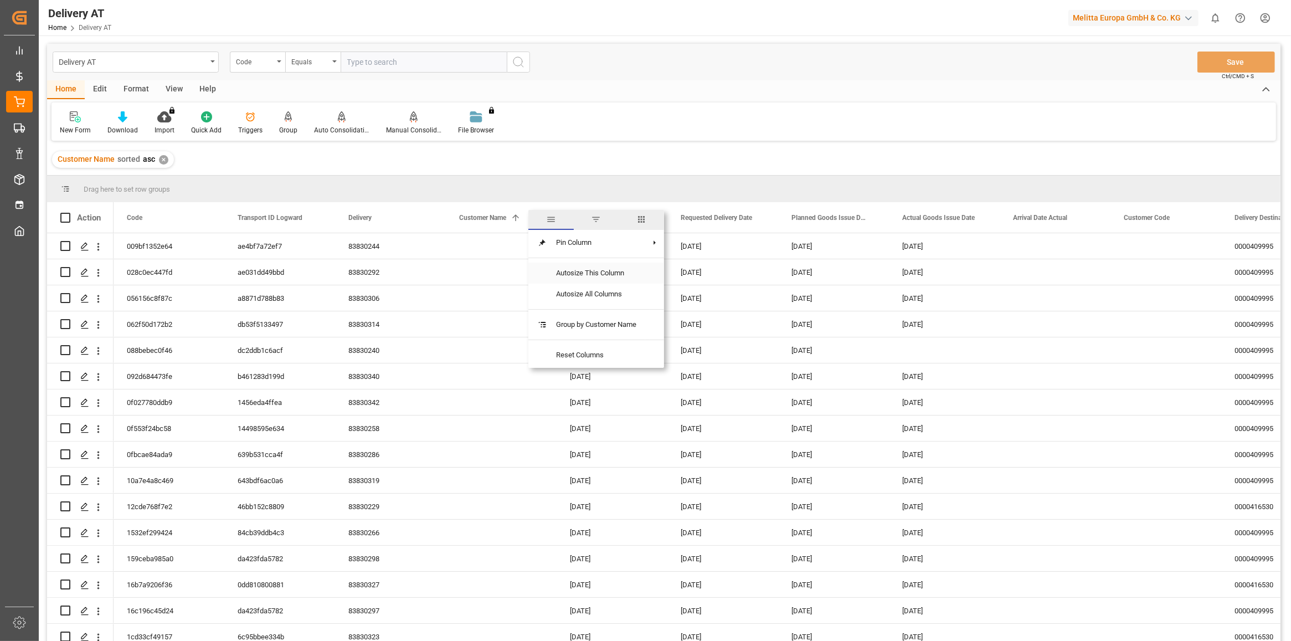 This screenshot has height=641, width=1291. I want to click on span: Planned Goods Issue Date, so click(829, 218).